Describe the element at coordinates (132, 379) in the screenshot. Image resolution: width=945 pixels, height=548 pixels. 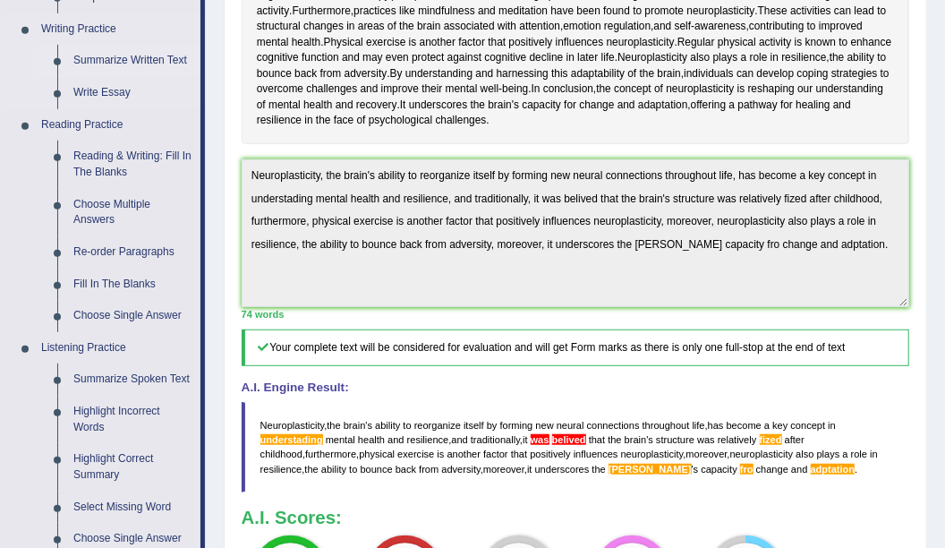
I see `a: Summarize Spoken Text` at that location.